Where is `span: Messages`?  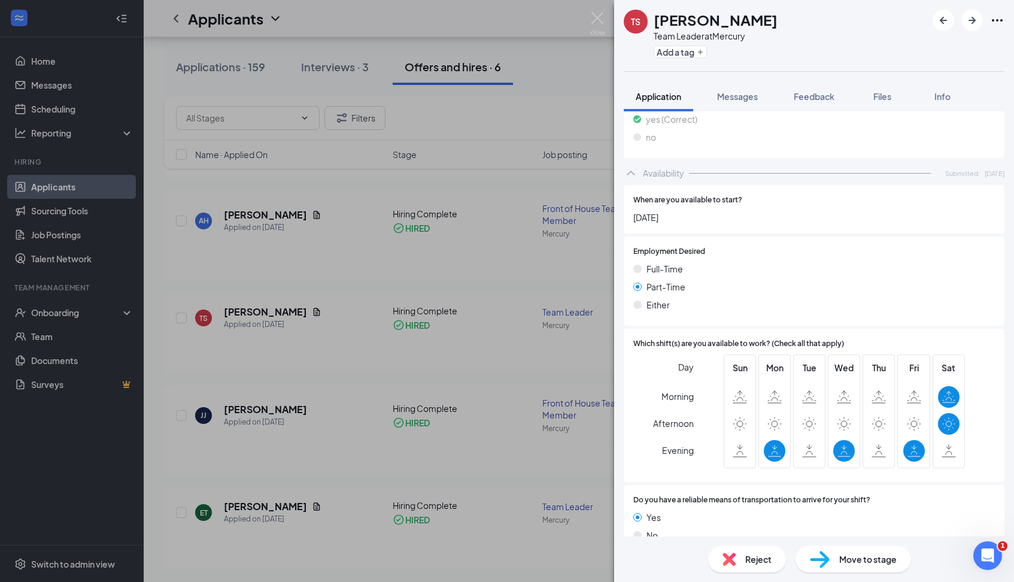 span: Messages is located at coordinates (738, 96).